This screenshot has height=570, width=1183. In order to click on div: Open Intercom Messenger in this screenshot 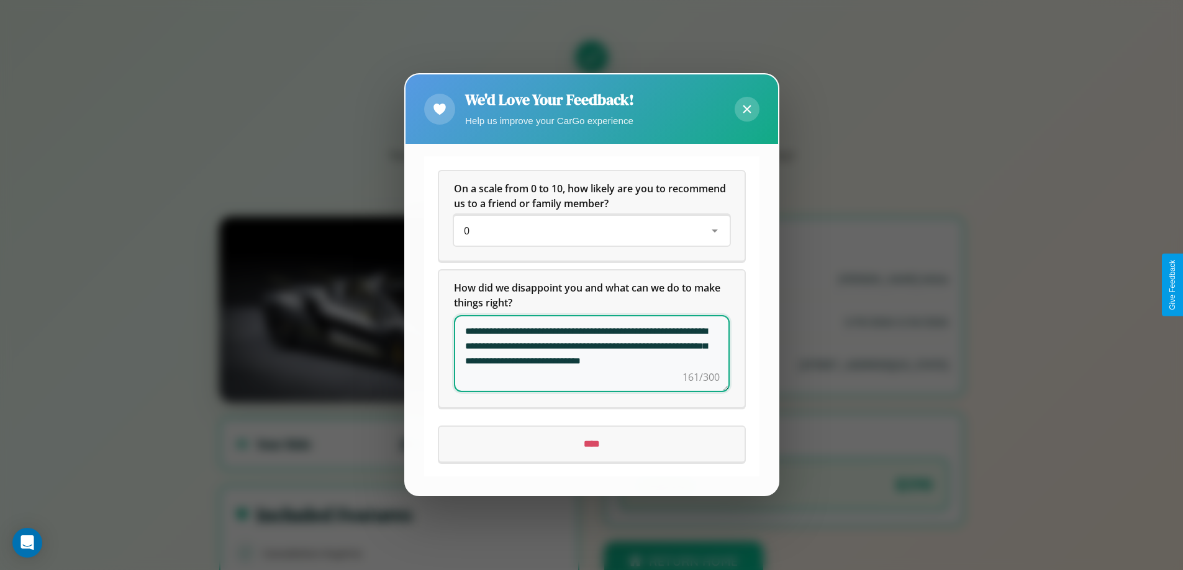, I will do `click(27, 543)`.